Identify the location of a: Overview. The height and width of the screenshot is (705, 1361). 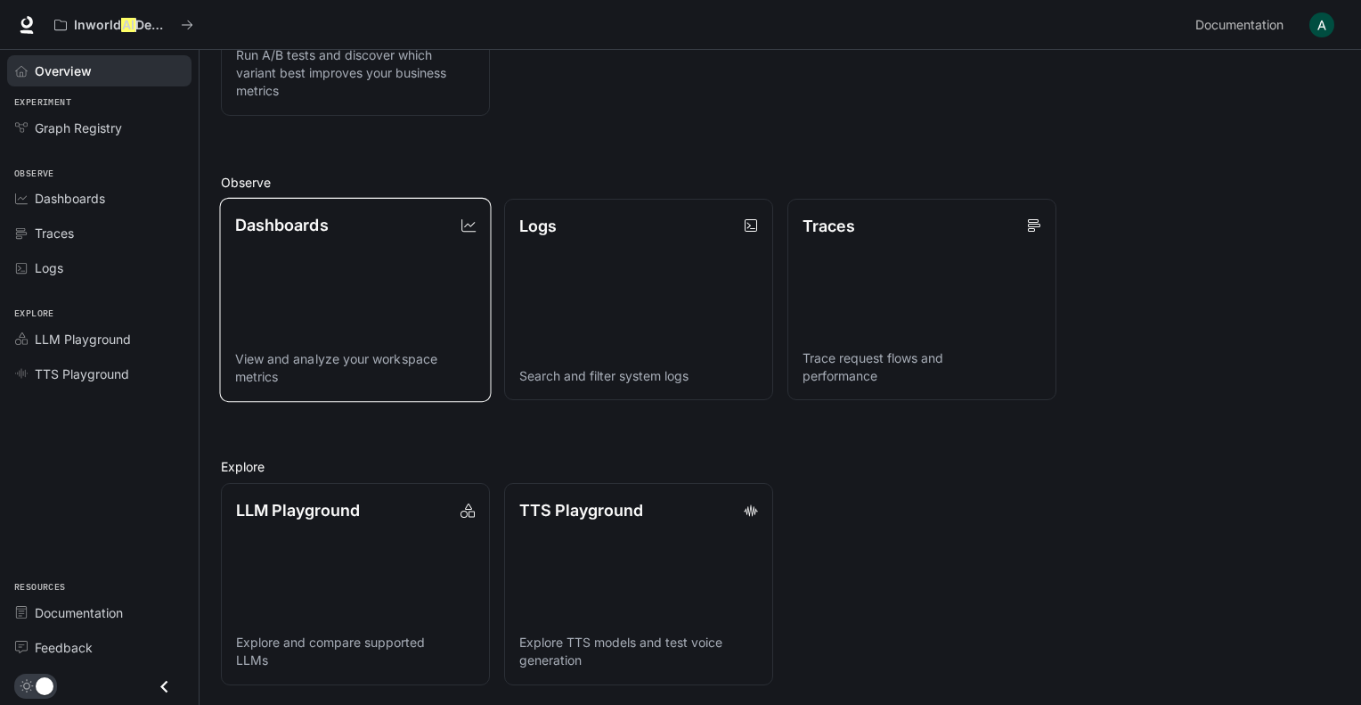
(99, 70).